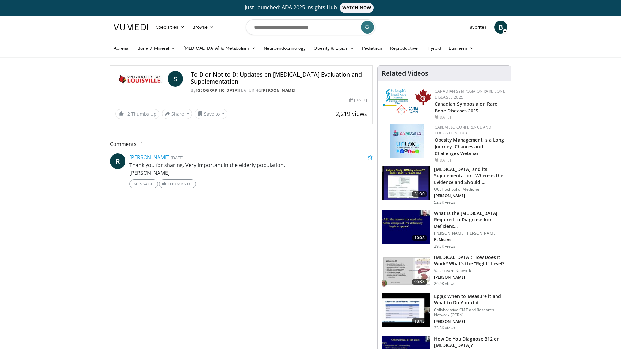  Describe the element at coordinates (501, 27) in the screenshot. I see `a: B` at that location.